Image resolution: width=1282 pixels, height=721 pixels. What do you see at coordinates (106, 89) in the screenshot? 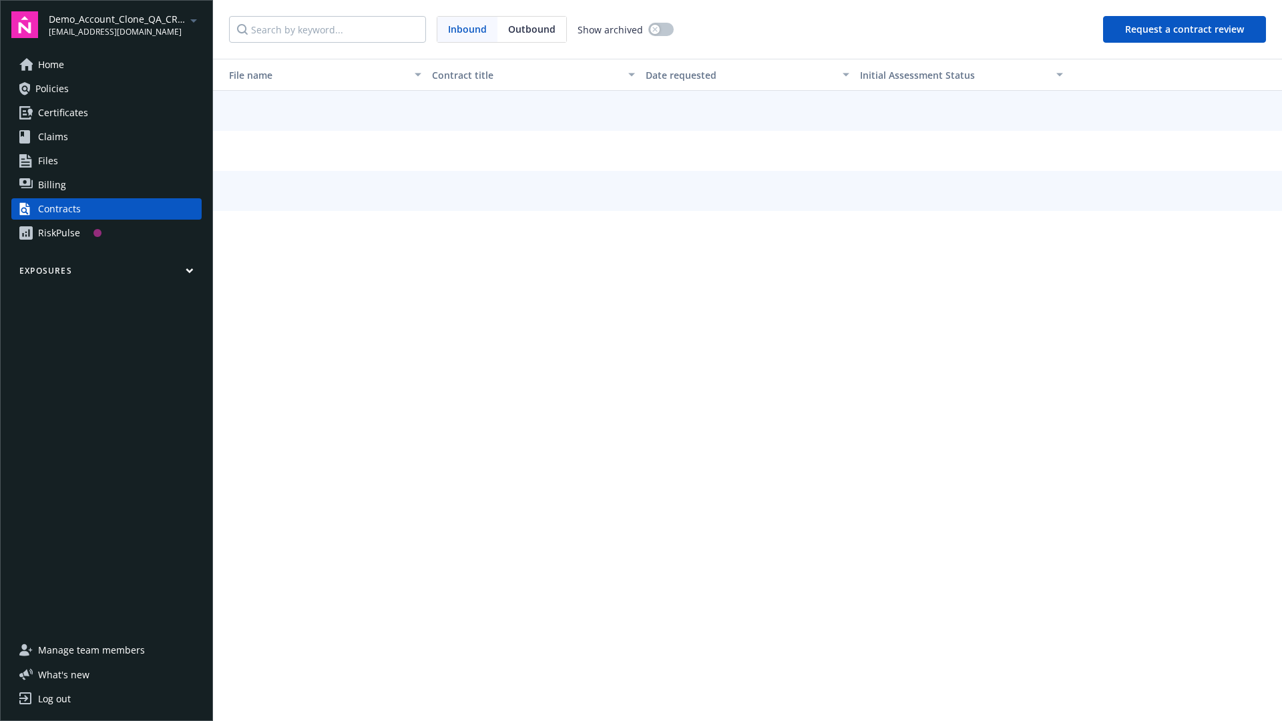
I see `a: Policies` at bounding box center [106, 89].